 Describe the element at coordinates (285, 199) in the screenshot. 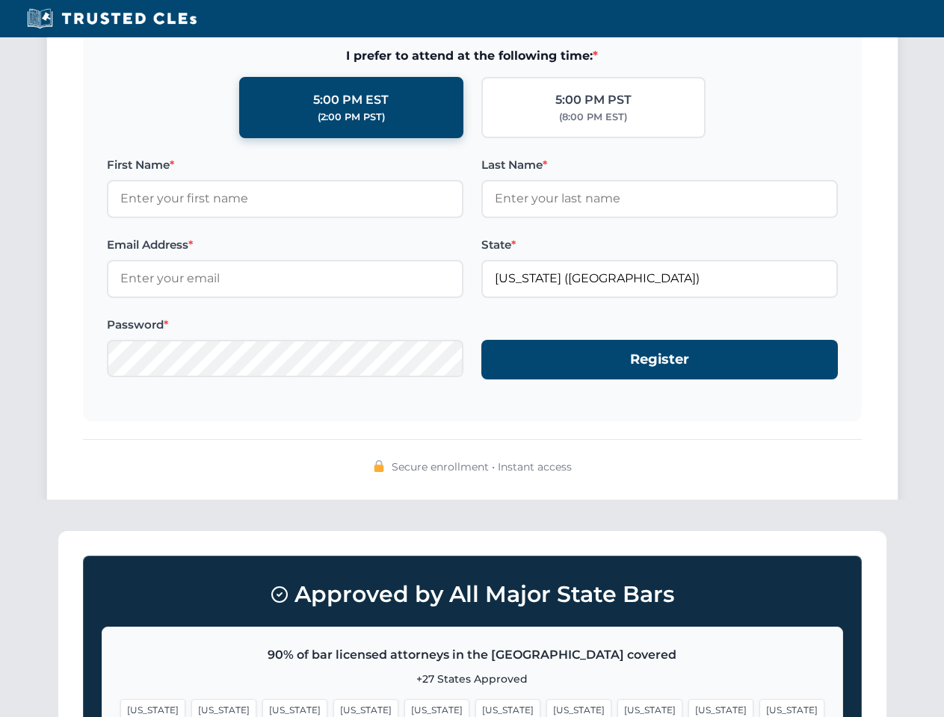

I see `input: Enter your first name` at that location.